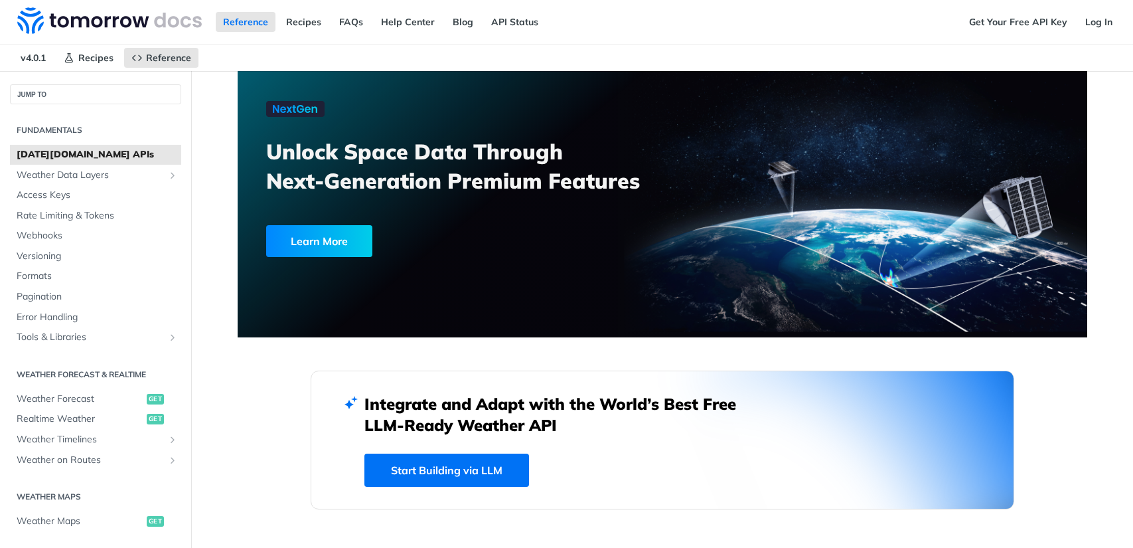  What do you see at coordinates (463, 22) in the screenshot?
I see `a: Blog` at bounding box center [463, 22].